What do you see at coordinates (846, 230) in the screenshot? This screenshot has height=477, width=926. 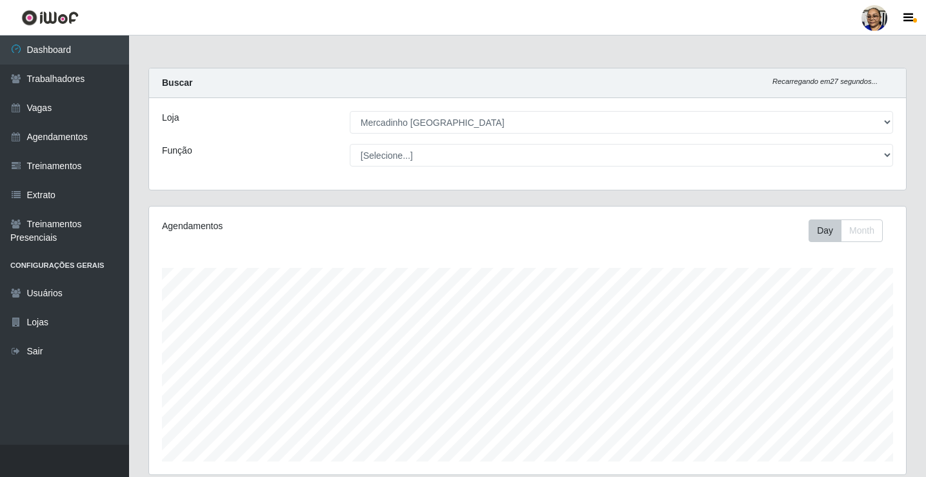 I see `div: First group` at bounding box center [846, 230].